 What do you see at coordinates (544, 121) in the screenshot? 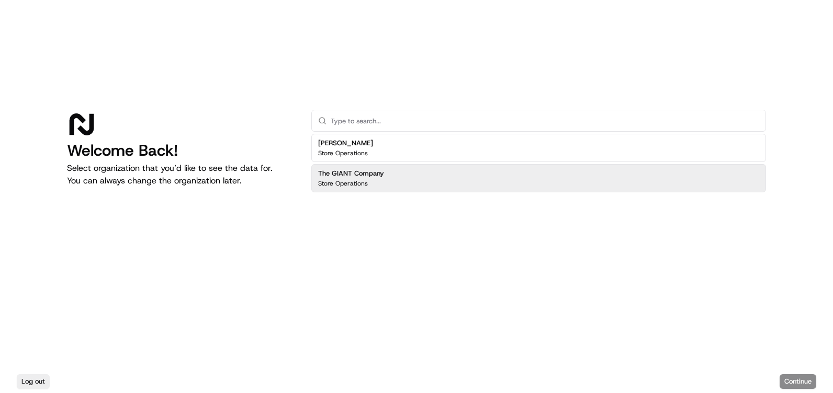
I see `input: Type to search...` at bounding box center [544, 121].